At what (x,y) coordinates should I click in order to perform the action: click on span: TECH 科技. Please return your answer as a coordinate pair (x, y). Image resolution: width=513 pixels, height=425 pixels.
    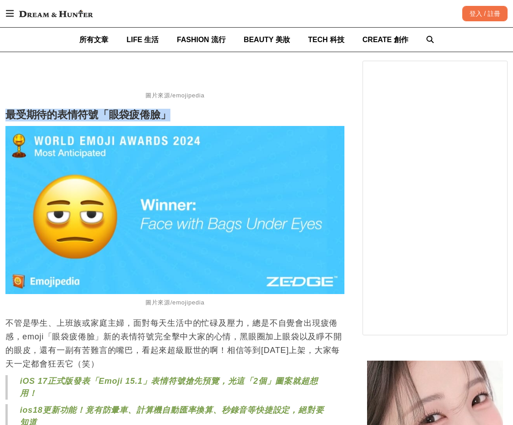
    Looking at the image, I should click on (326, 39).